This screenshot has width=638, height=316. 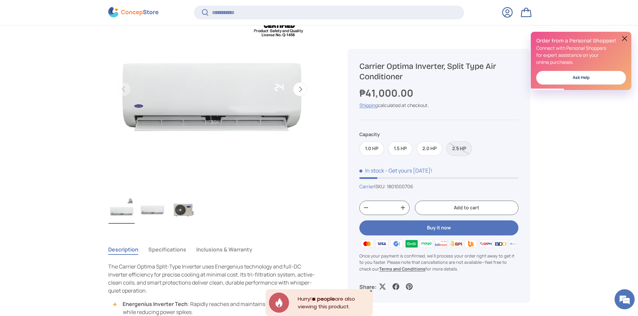 What do you see at coordinates (581, 78) in the screenshot?
I see `a: Ask Help` at bounding box center [581, 78].